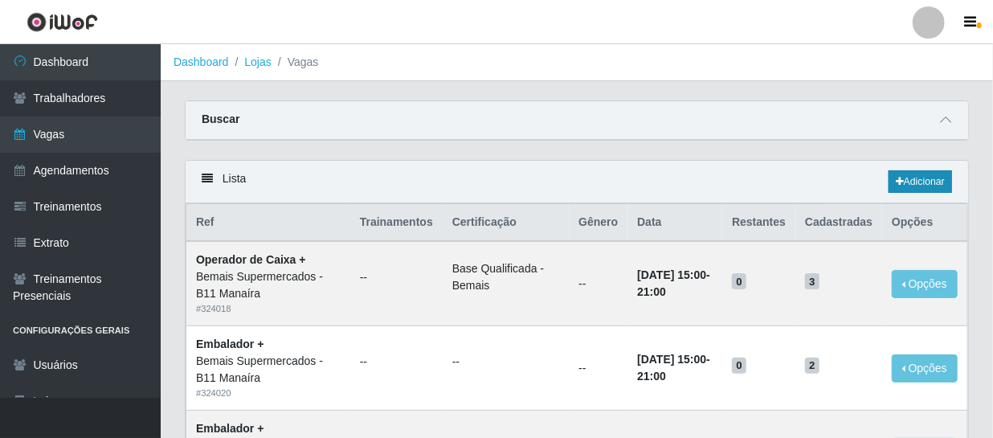 The height and width of the screenshot is (438, 993). I want to click on div: # 324020, so click(268, 393).